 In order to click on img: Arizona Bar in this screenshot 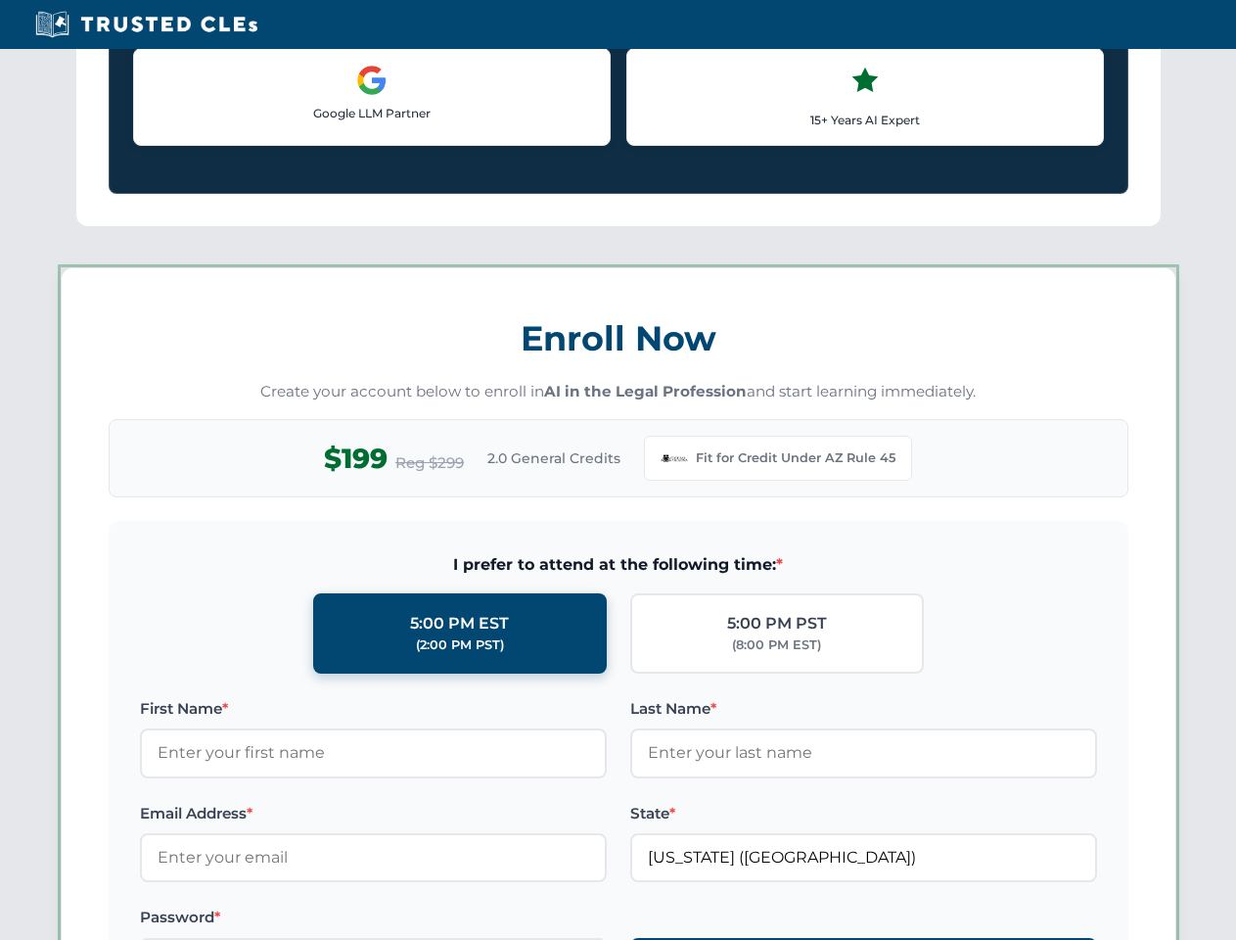, I will do `click(674, 458)`.